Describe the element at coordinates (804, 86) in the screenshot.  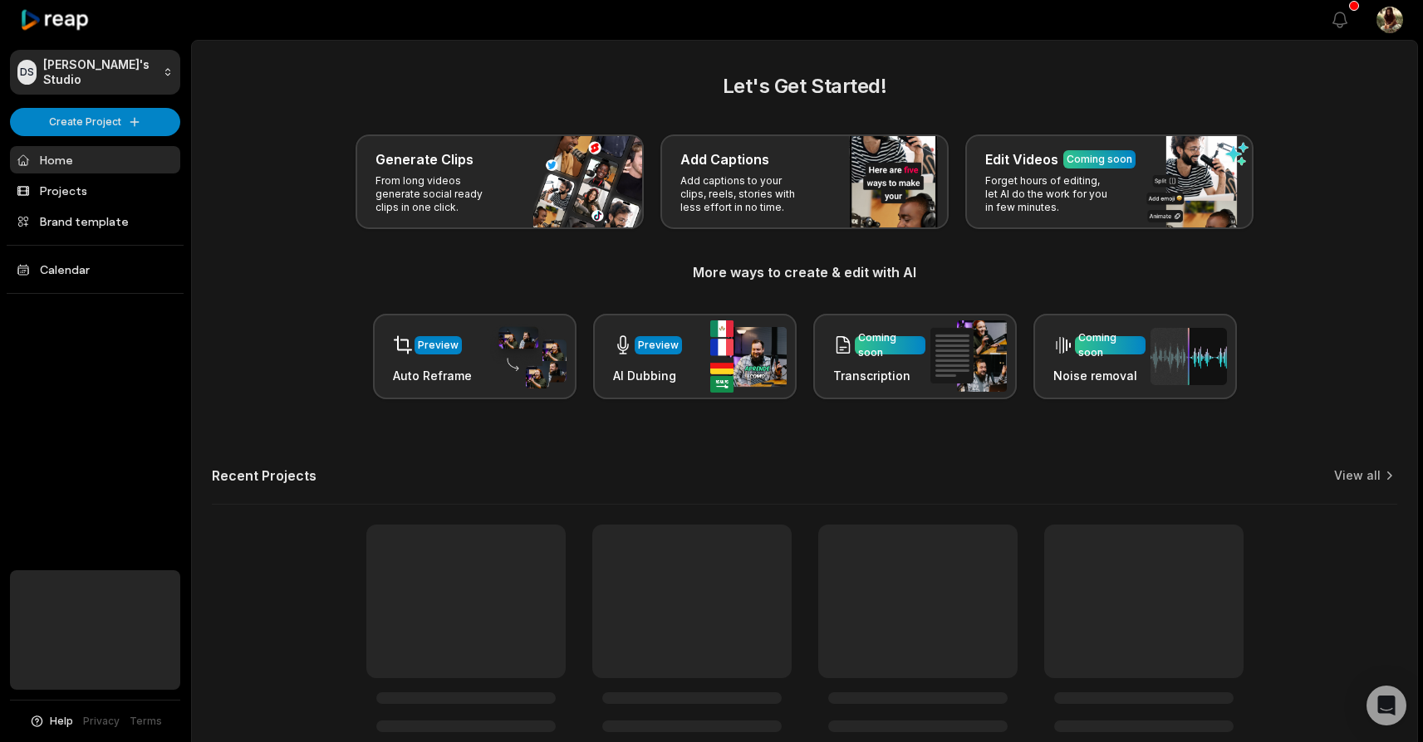
I see `h2: Let's Get Started!` at that location.